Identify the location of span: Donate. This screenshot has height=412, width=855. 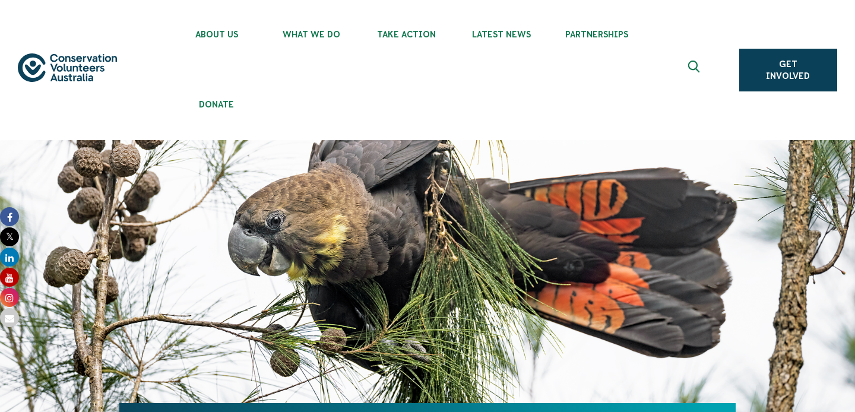
(217, 104).